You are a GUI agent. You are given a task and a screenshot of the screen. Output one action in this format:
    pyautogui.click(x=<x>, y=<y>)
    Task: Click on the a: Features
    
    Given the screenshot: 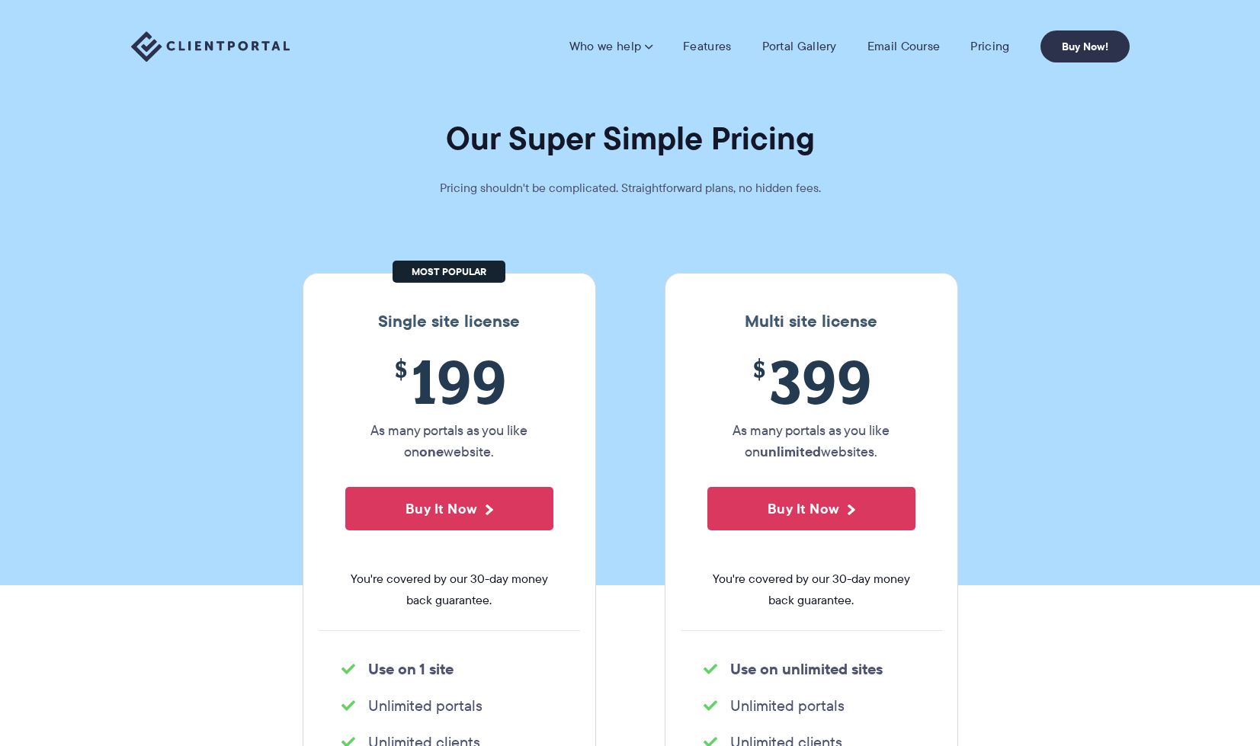 What is the action you would take?
    pyautogui.click(x=706, y=46)
    